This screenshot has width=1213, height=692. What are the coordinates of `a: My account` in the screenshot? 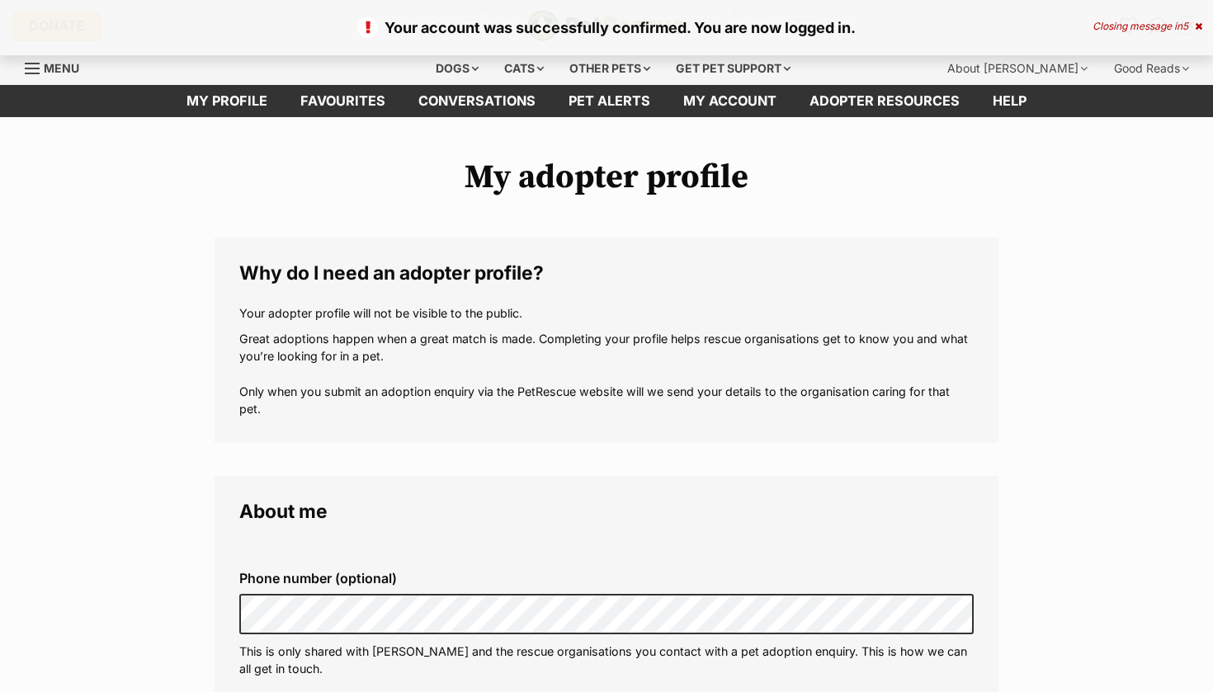 It's located at (729, 101).